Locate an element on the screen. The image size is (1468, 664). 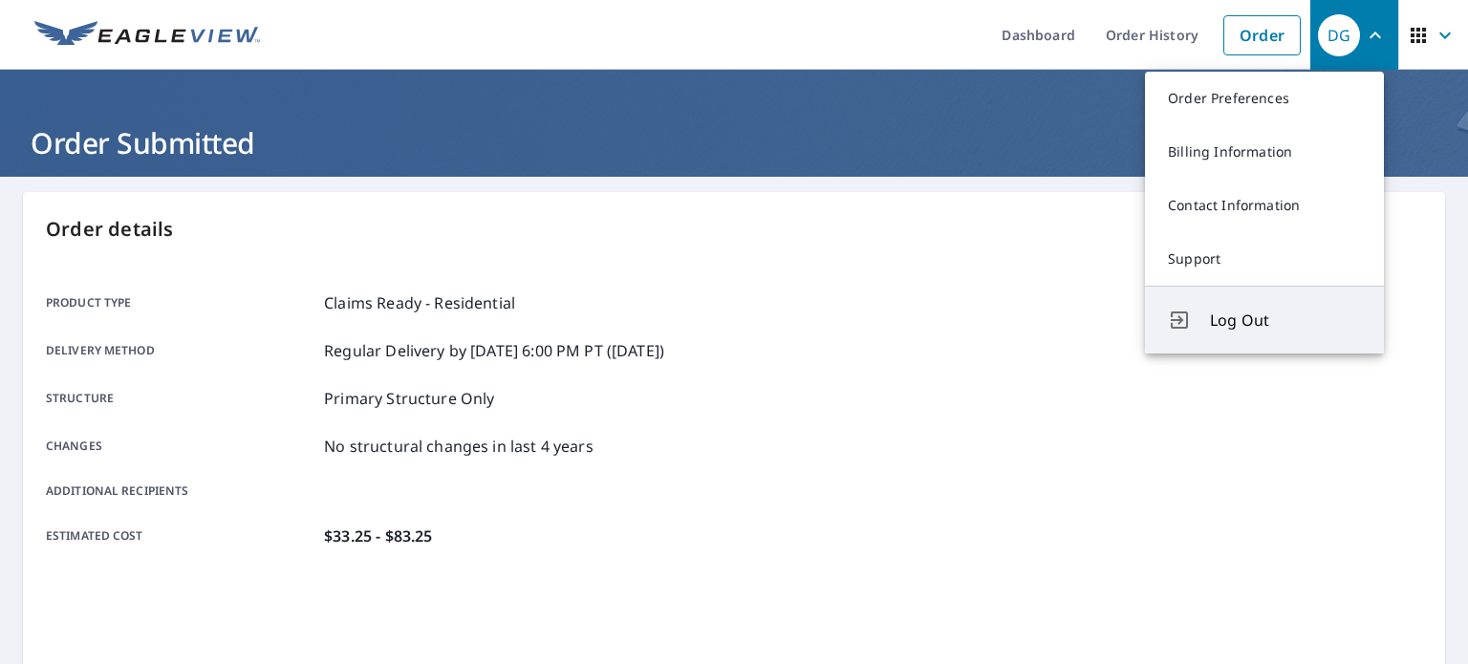
p: Order details is located at coordinates (734, 229).